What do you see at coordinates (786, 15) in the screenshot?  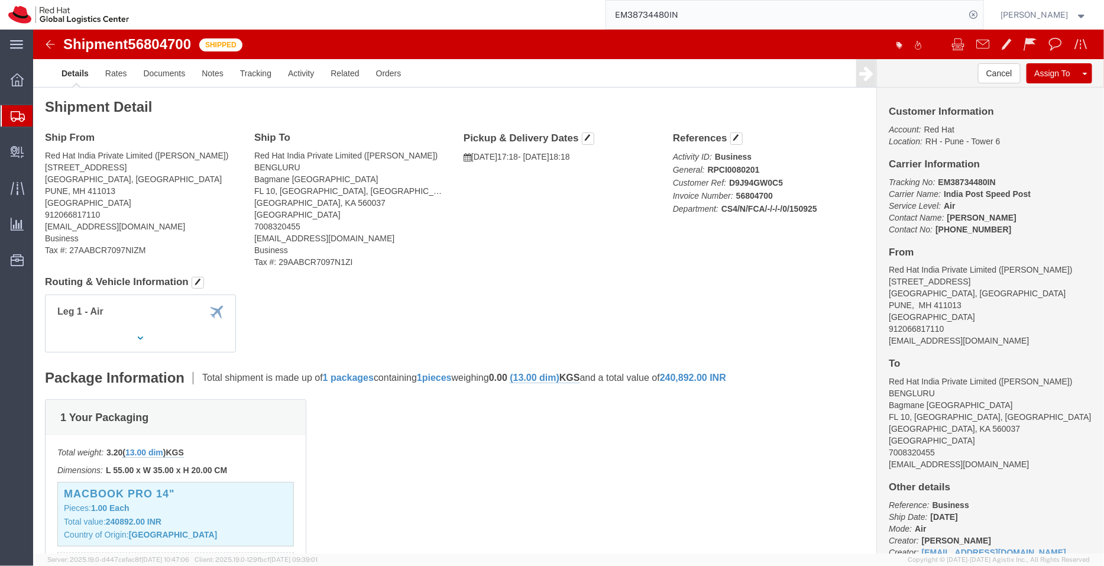 I see `input: Search for shipment number, reference number` at bounding box center [786, 15].